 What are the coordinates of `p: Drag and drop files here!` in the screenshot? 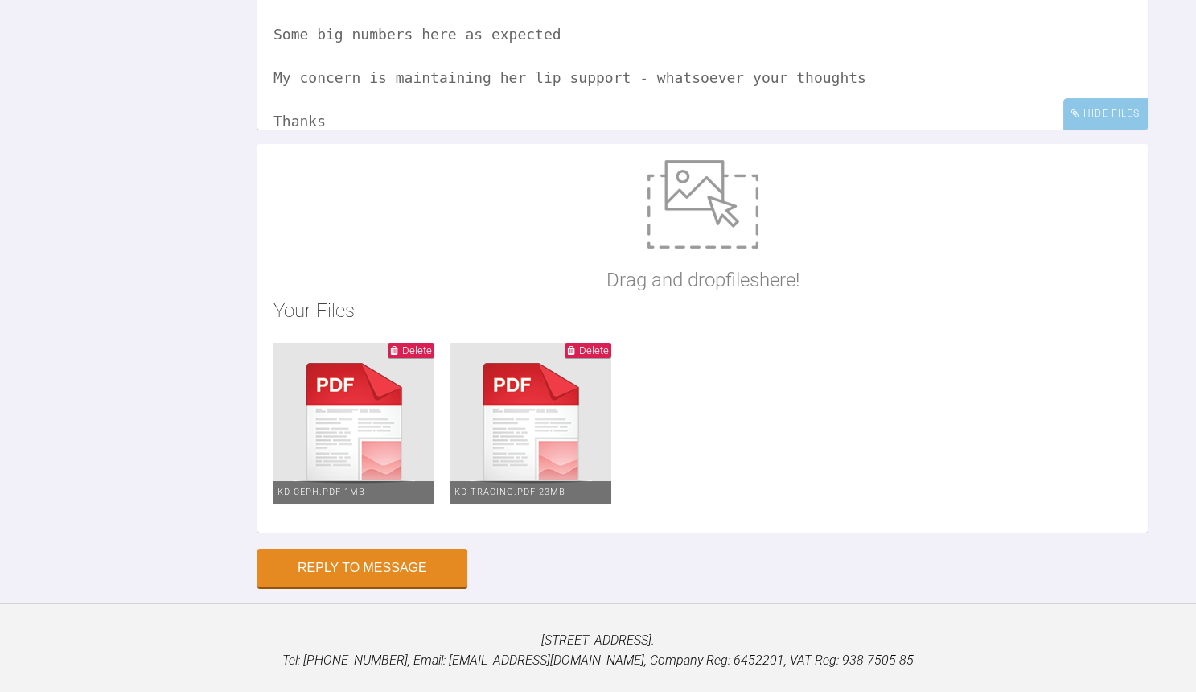 It's located at (703, 280).